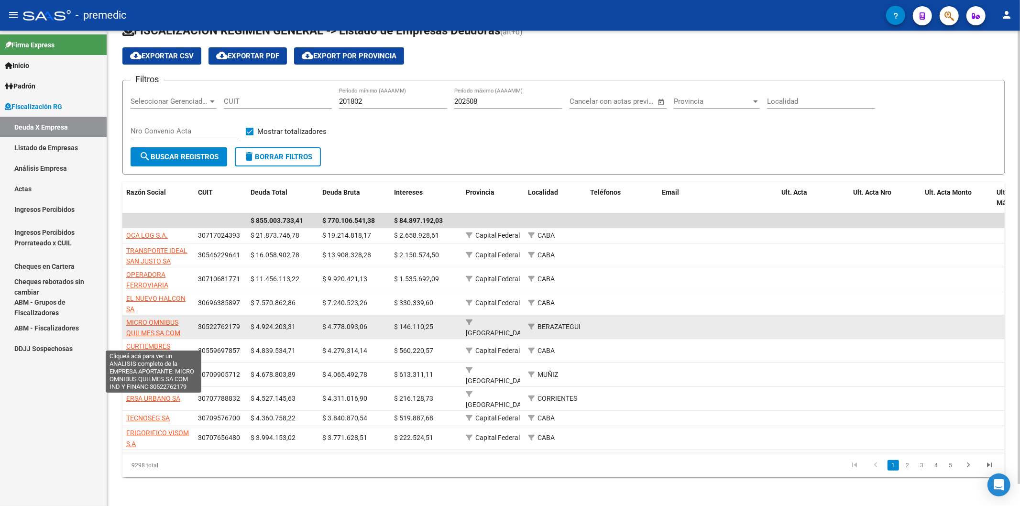 This screenshot has height=506, width=1020. I want to click on span: $ 770.106.541,38, so click(348, 220).